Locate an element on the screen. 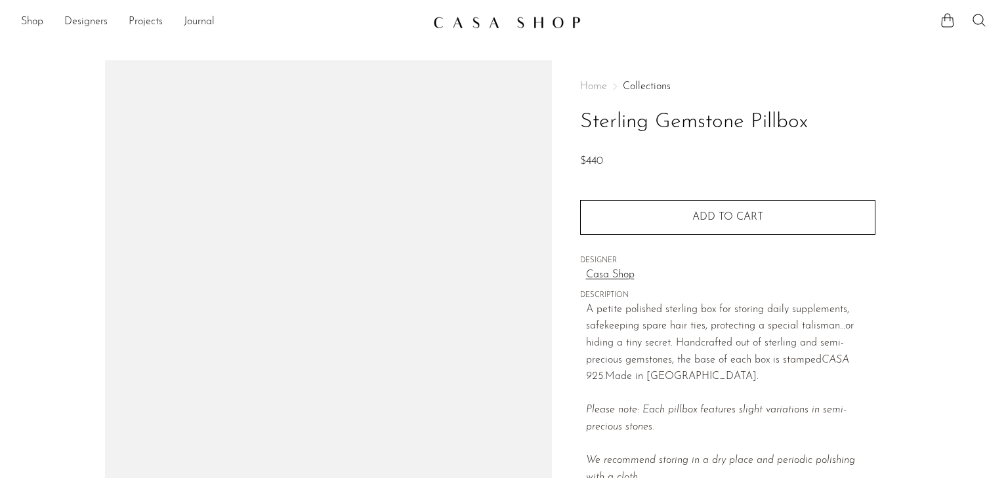  a: Journal is located at coordinates (199, 22).